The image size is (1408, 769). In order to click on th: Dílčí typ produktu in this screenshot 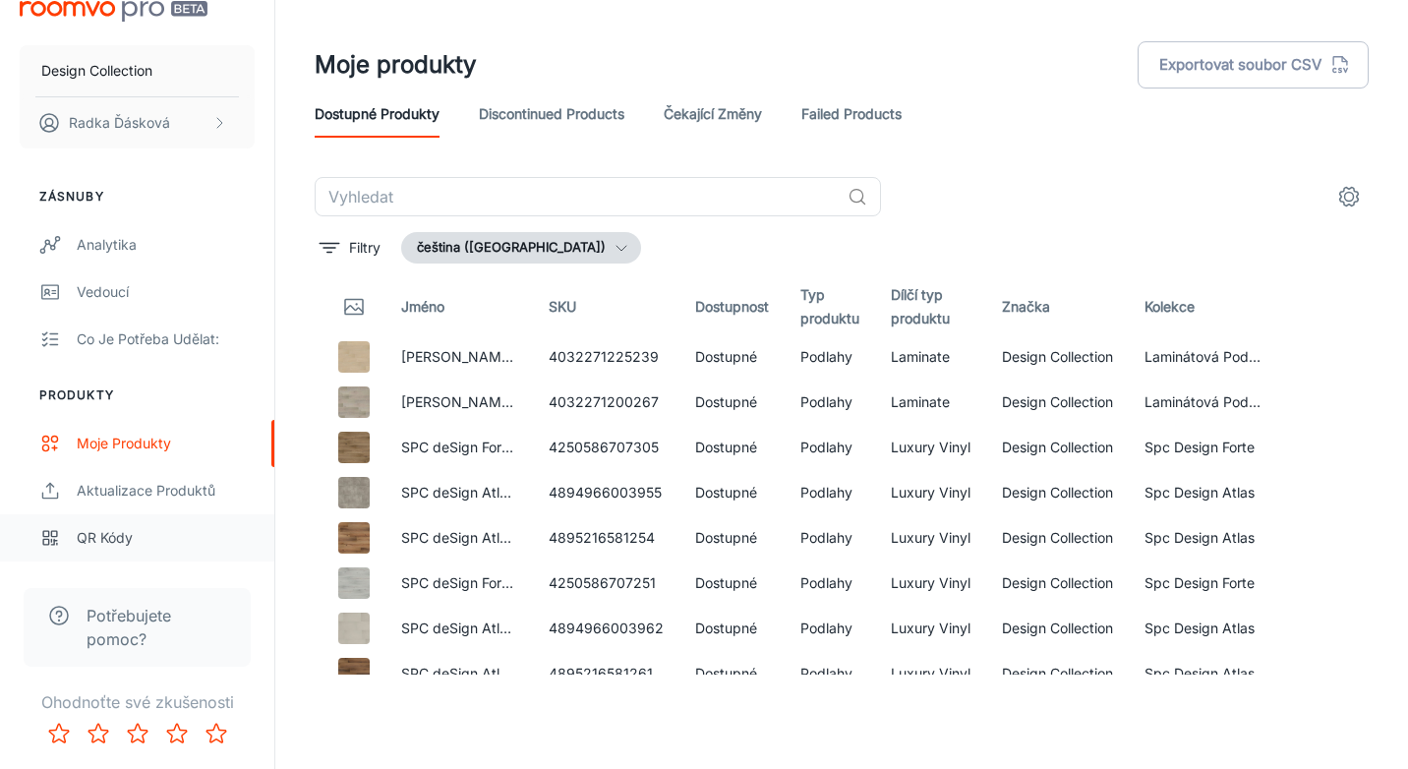, I will do `click(930, 307)`.